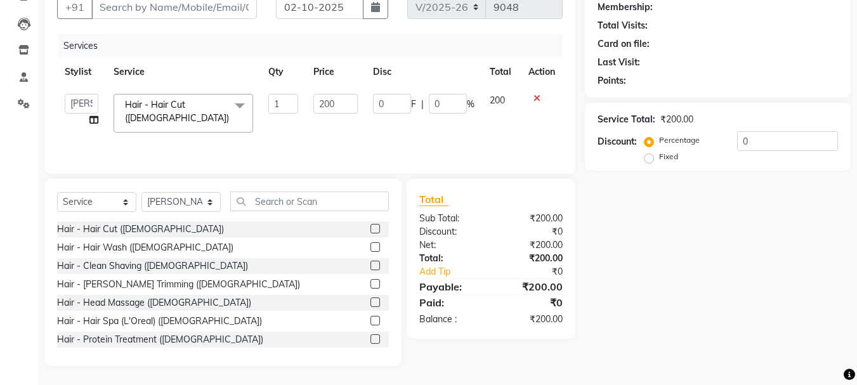  I want to click on input: Search or Scan, so click(309, 201).